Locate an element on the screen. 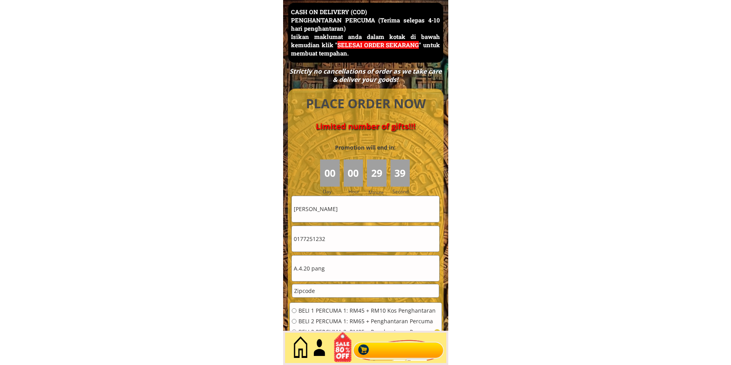  input: Zipcode is located at coordinates (365, 290).